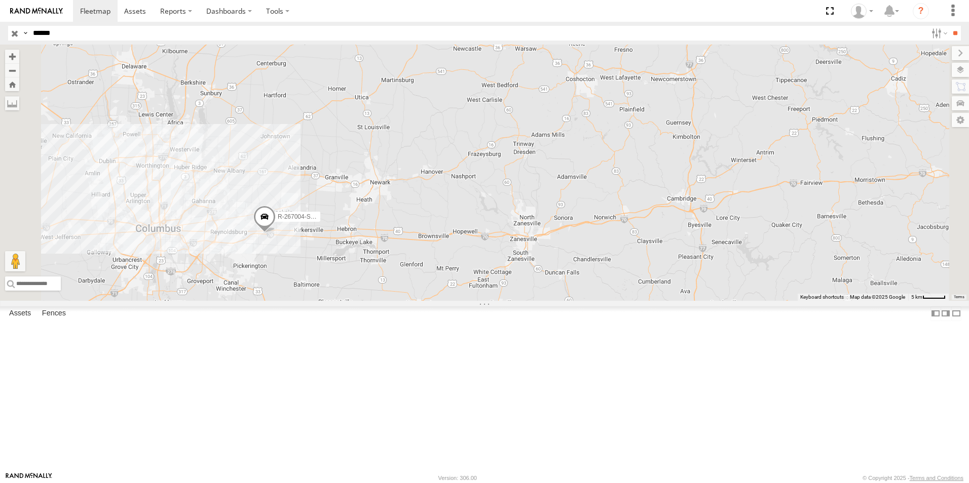 Image resolution: width=969 pixels, height=483 pixels. I want to click on img: rand-logo.svg, so click(36, 11).